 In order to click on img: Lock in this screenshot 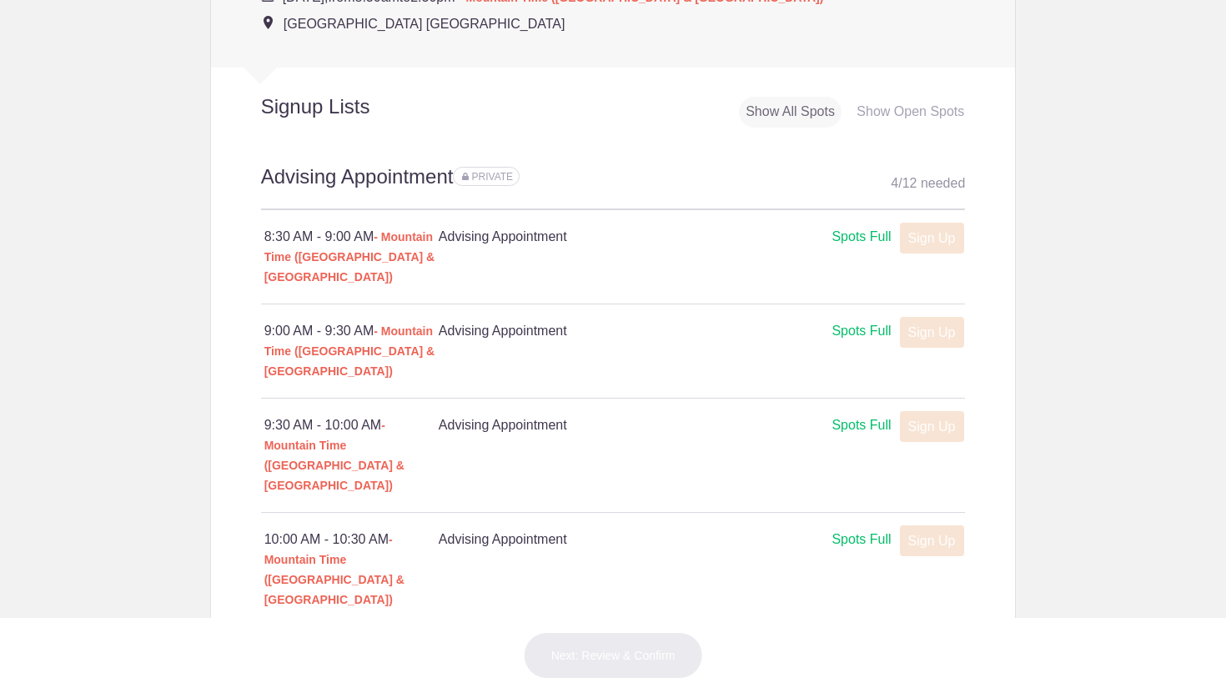, I will do `click(465, 176)`.